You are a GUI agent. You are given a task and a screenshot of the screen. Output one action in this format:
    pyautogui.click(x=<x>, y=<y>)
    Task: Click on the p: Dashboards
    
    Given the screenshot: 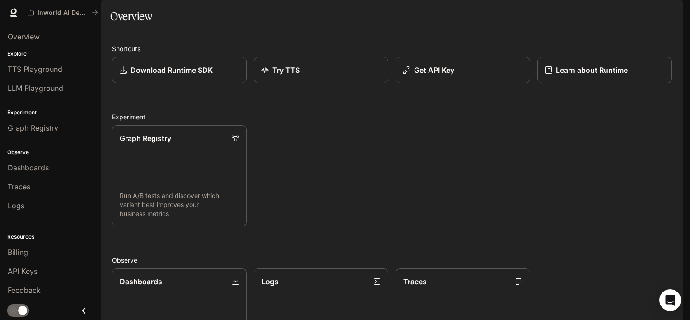 What is the action you would take?
    pyautogui.click(x=141, y=281)
    